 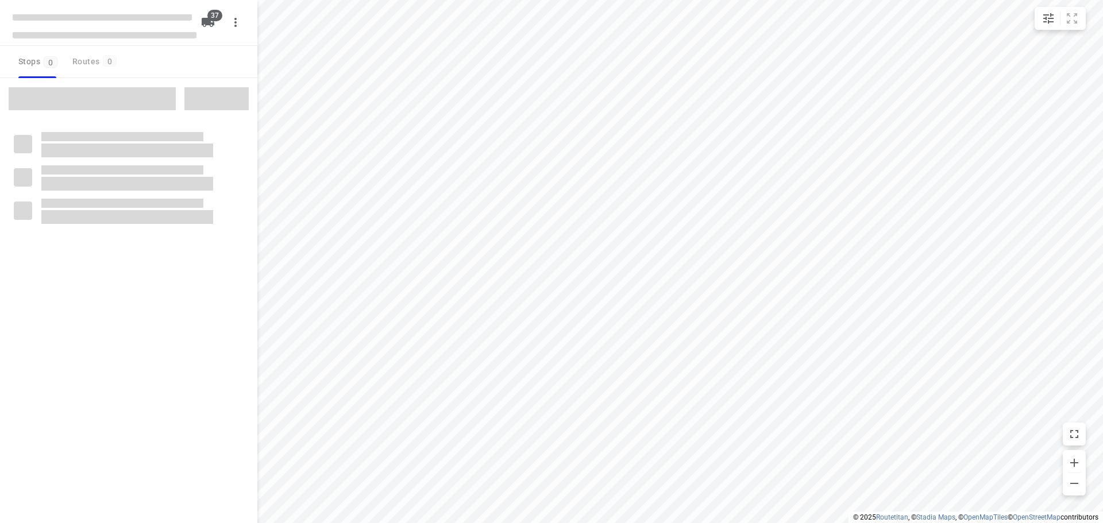 What do you see at coordinates (892, 517) in the screenshot?
I see `a: Routetitan` at bounding box center [892, 517].